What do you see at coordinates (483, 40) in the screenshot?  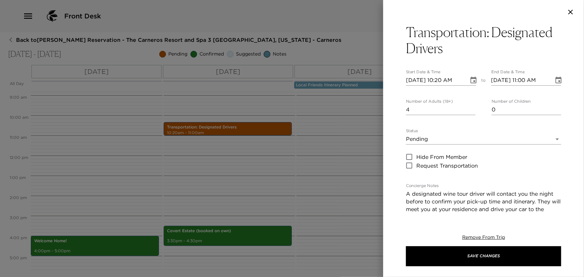 I see `button: Transportation: Designated Drivers` at bounding box center [483, 40].